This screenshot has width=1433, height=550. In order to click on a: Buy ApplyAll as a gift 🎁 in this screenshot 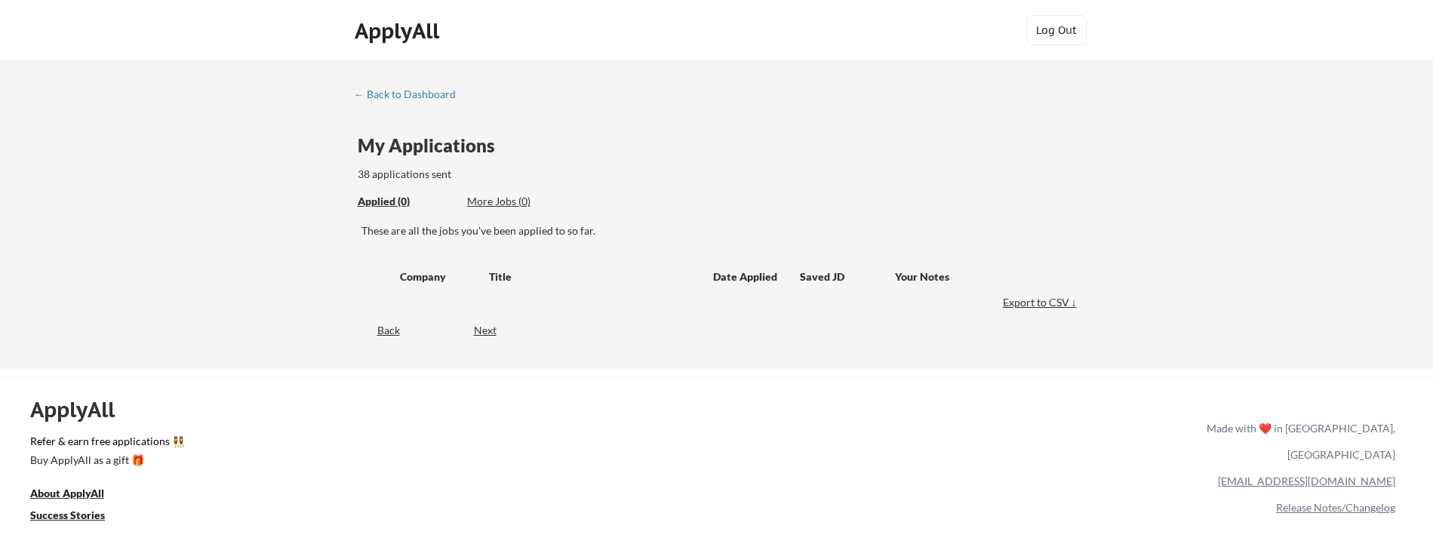, I will do `click(106, 461)`.